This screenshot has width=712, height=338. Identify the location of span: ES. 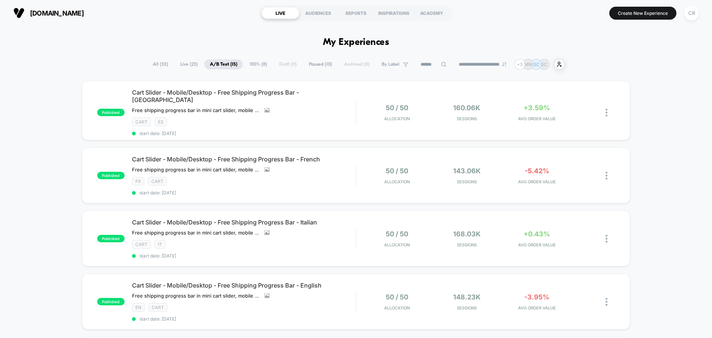
(161, 122).